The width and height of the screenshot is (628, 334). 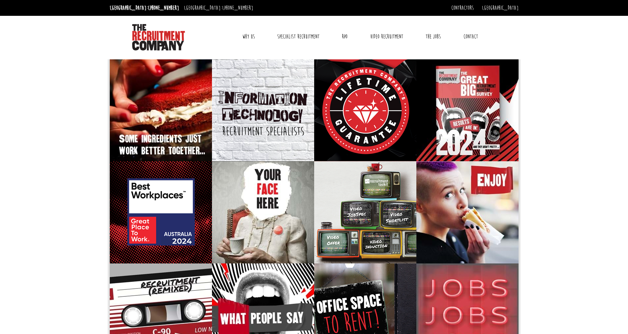 What do you see at coordinates (434, 37) in the screenshot?
I see `a: The Jobs` at bounding box center [434, 37].